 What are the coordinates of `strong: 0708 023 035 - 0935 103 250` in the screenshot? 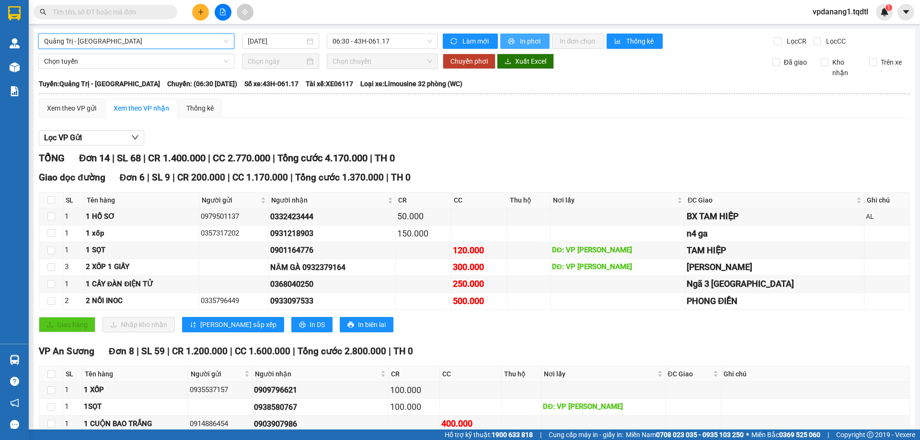 It's located at (700, 435).